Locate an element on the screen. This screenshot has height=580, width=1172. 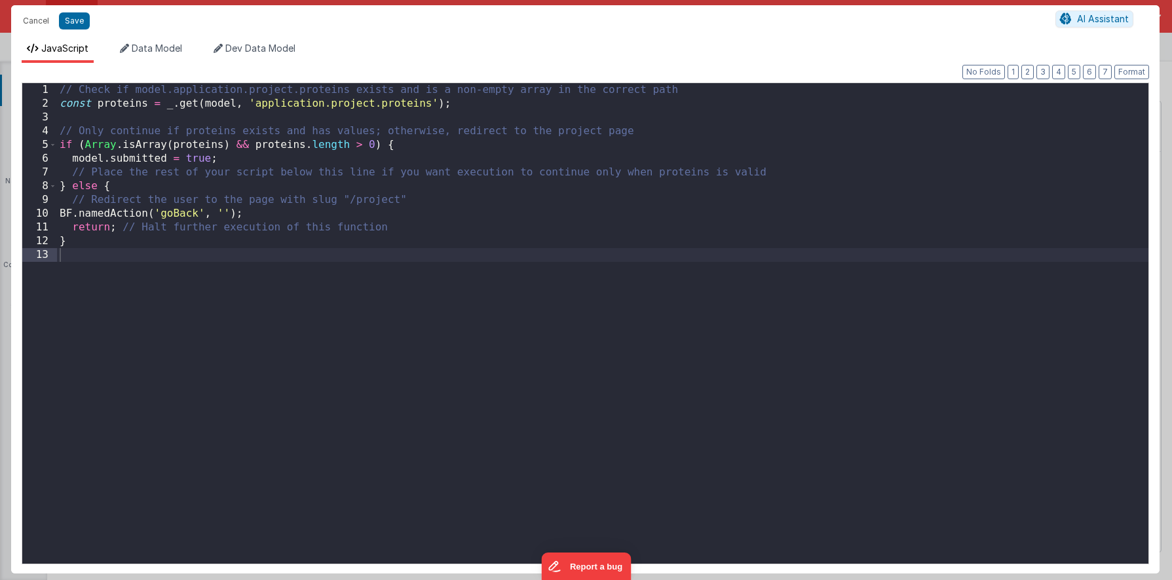
div: 12 is located at coordinates (39, 241).